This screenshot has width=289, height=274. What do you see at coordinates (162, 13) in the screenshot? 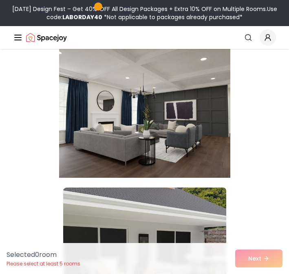
I see `span: Use code:` at bounding box center [162, 13].